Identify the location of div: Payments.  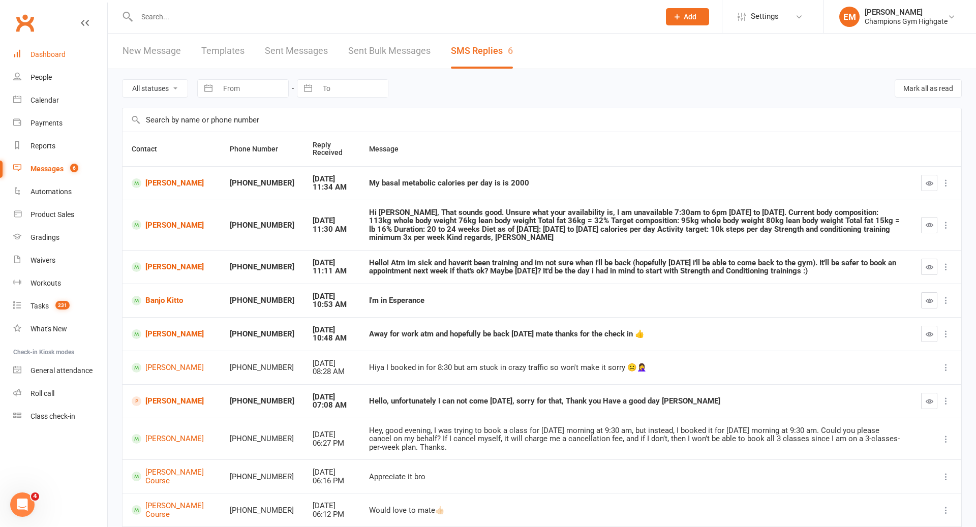
(46, 123).